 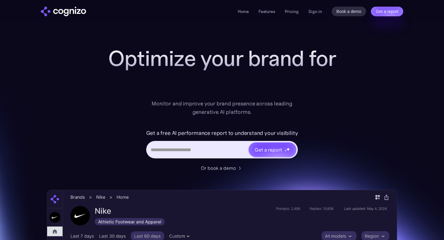 I want to click on a: Get a report, so click(x=387, y=11).